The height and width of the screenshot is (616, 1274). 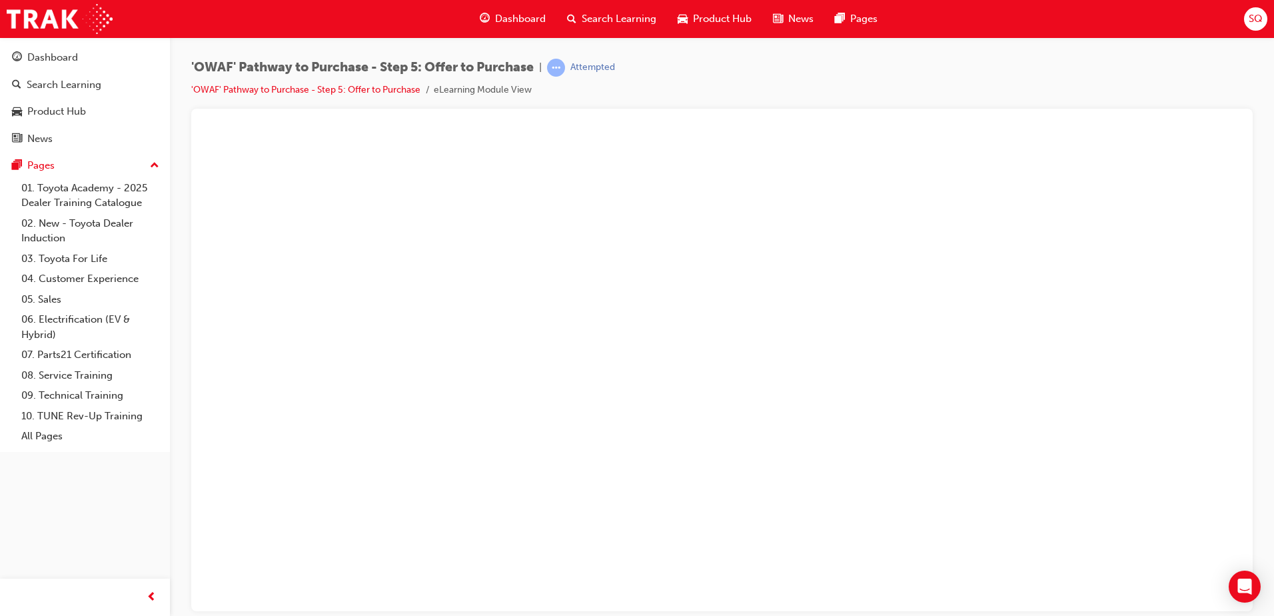 What do you see at coordinates (90, 299) in the screenshot?
I see `a: 05. Sales` at bounding box center [90, 299].